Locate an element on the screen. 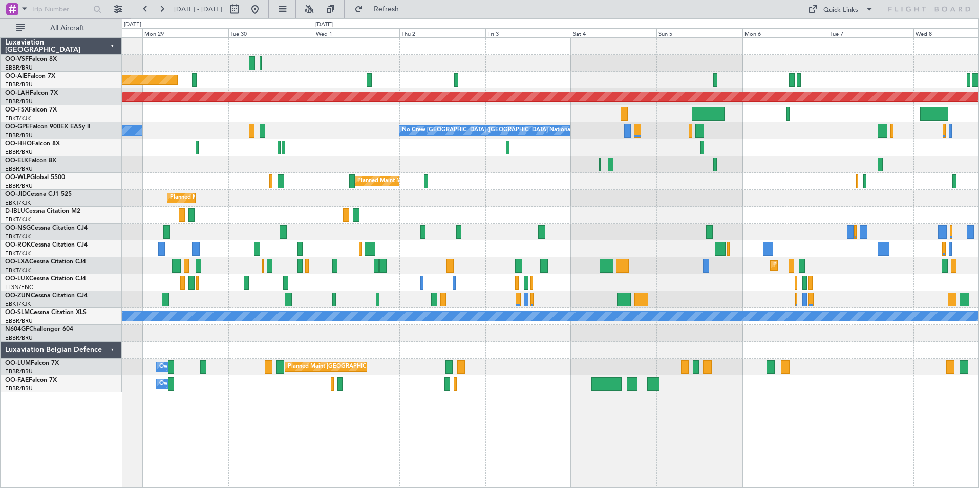 The height and width of the screenshot is (488, 979). input: Trip Number is located at coordinates (60, 9).